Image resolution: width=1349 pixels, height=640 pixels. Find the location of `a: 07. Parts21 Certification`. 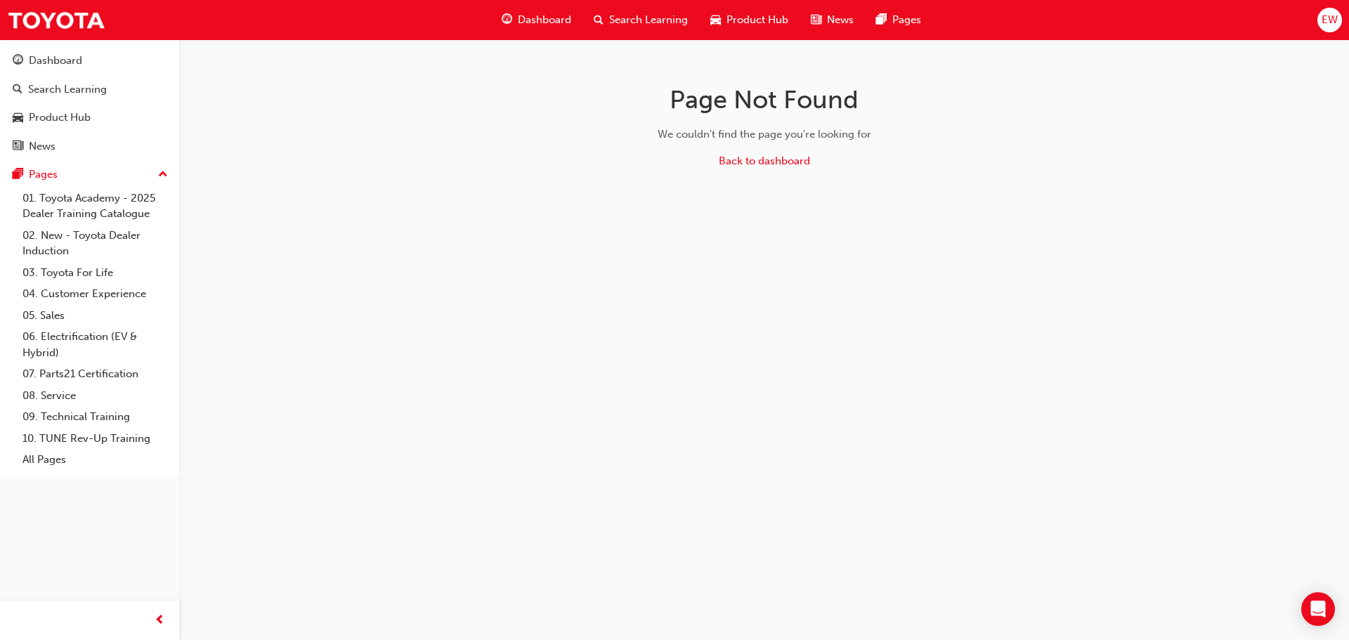

a: 07. Parts21 Certification is located at coordinates (95, 374).